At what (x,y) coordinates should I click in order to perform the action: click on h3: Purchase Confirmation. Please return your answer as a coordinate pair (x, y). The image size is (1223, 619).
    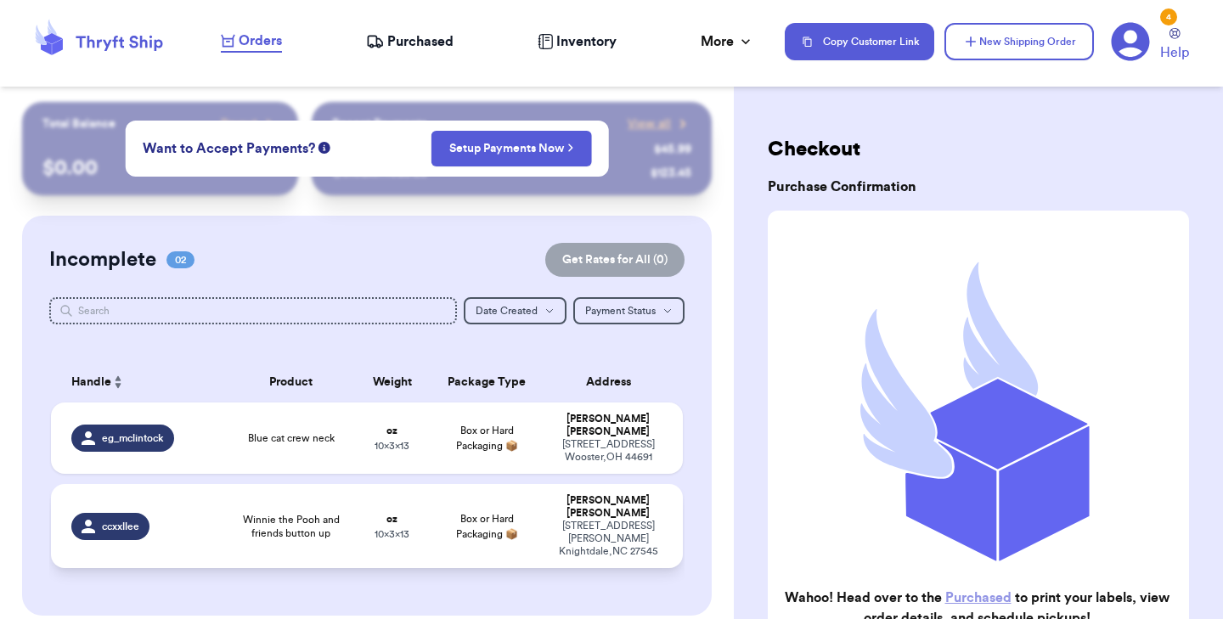
    Looking at the image, I should click on (978, 187).